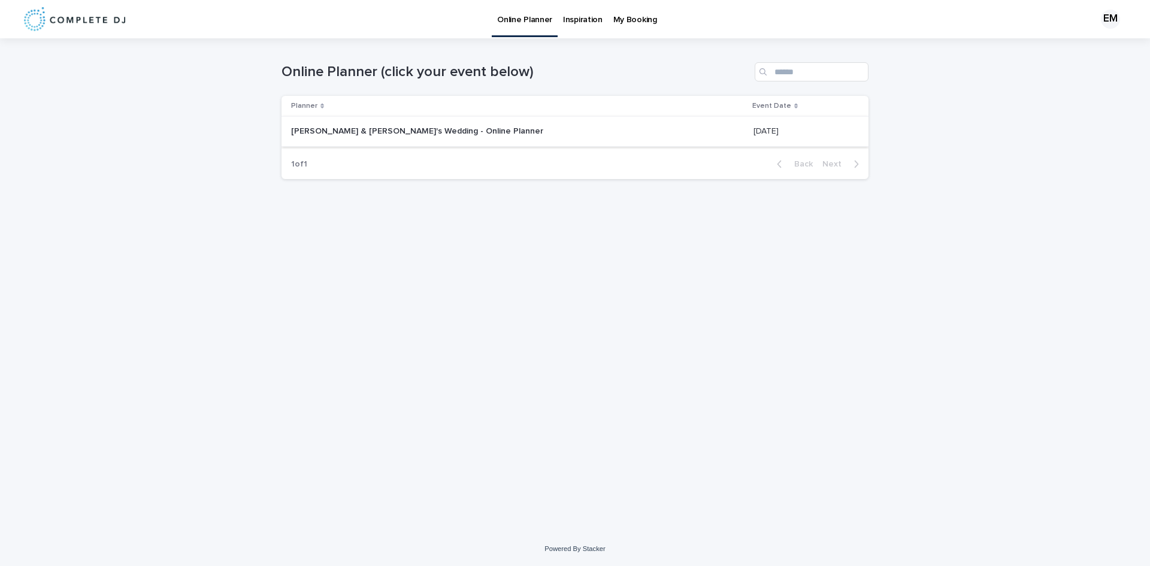 The image size is (1150, 566). Describe the element at coordinates (792, 164) in the screenshot. I see `button: Back` at that location.